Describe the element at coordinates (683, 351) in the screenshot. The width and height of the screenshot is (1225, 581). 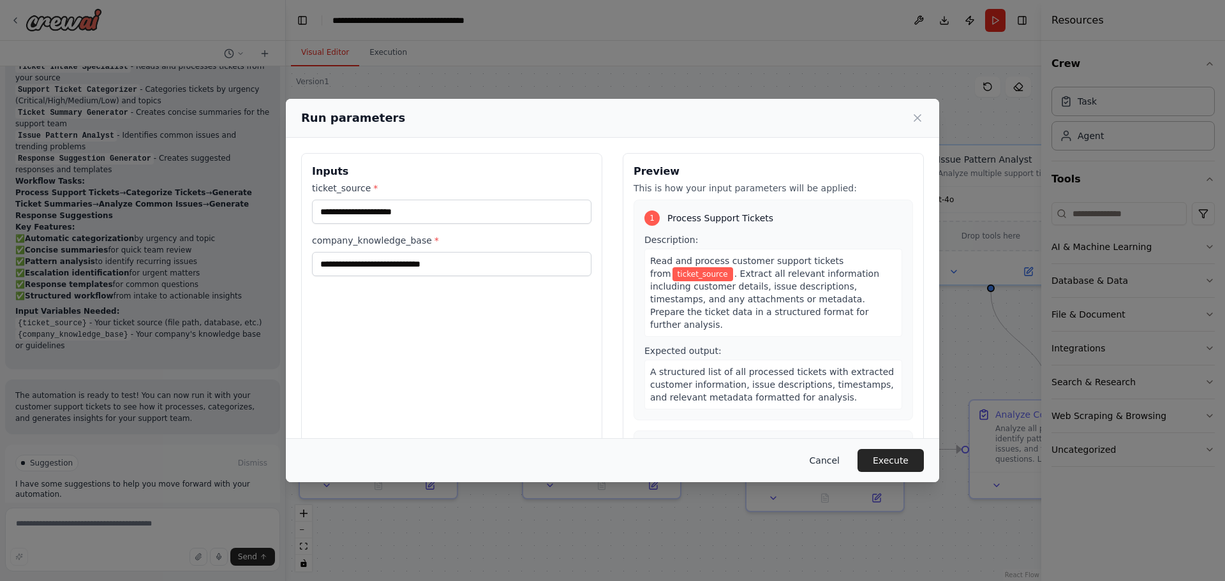
I see `span: Expected output:` at that location.